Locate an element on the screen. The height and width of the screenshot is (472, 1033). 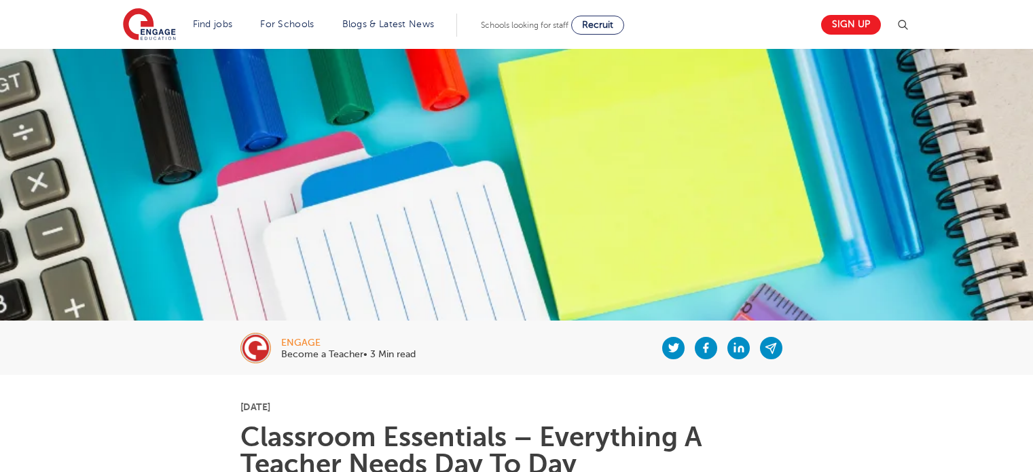
a: Blogs & Latest News is located at coordinates (389, 24).